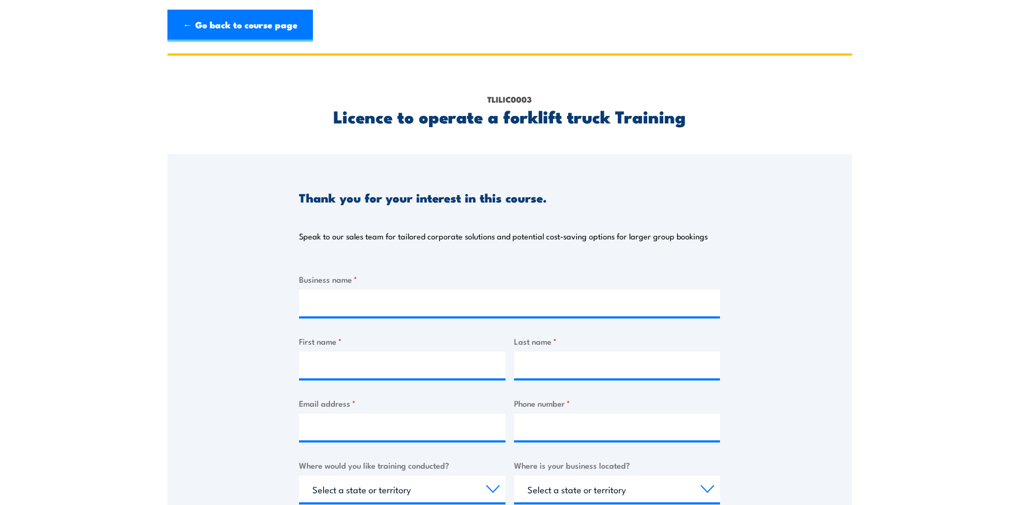 The height and width of the screenshot is (505, 1019). What do you see at coordinates (617, 465) in the screenshot?
I see `label: Where is your business located?` at bounding box center [617, 465].